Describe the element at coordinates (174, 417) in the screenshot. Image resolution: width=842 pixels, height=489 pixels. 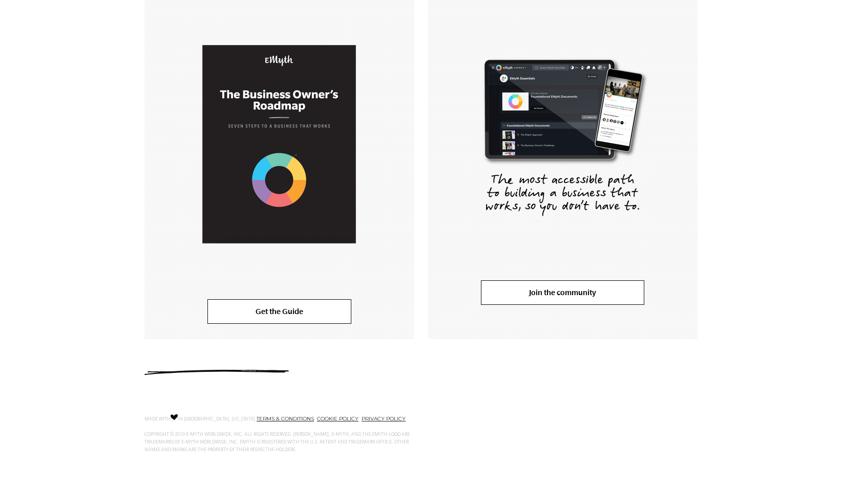
I see `img: Love` at that location.